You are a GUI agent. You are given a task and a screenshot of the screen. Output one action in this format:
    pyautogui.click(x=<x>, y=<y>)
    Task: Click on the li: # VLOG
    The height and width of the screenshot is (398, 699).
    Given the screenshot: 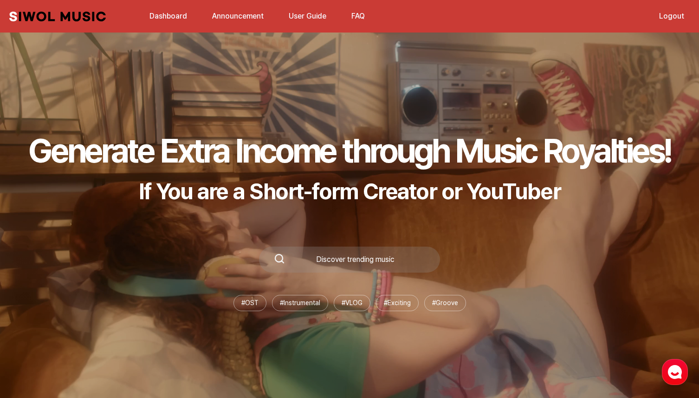 What is the action you would take?
    pyautogui.click(x=352, y=303)
    